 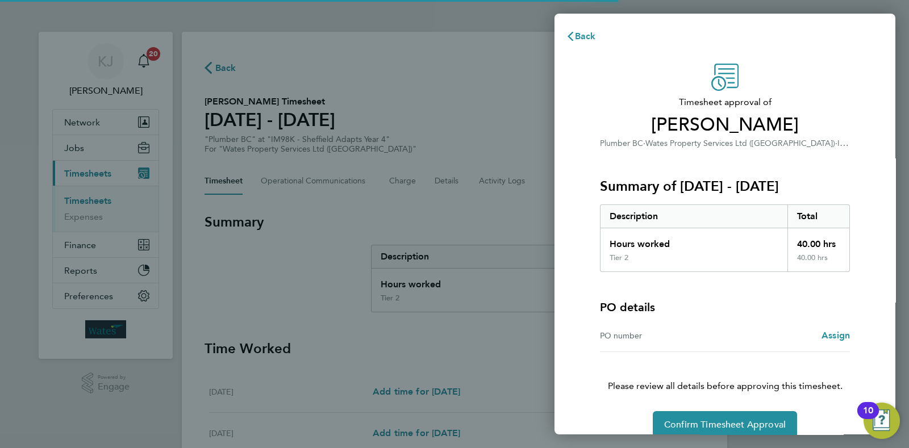 What do you see at coordinates (619, 258) in the screenshot?
I see `div: Tier 2` at bounding box center [619, 258].